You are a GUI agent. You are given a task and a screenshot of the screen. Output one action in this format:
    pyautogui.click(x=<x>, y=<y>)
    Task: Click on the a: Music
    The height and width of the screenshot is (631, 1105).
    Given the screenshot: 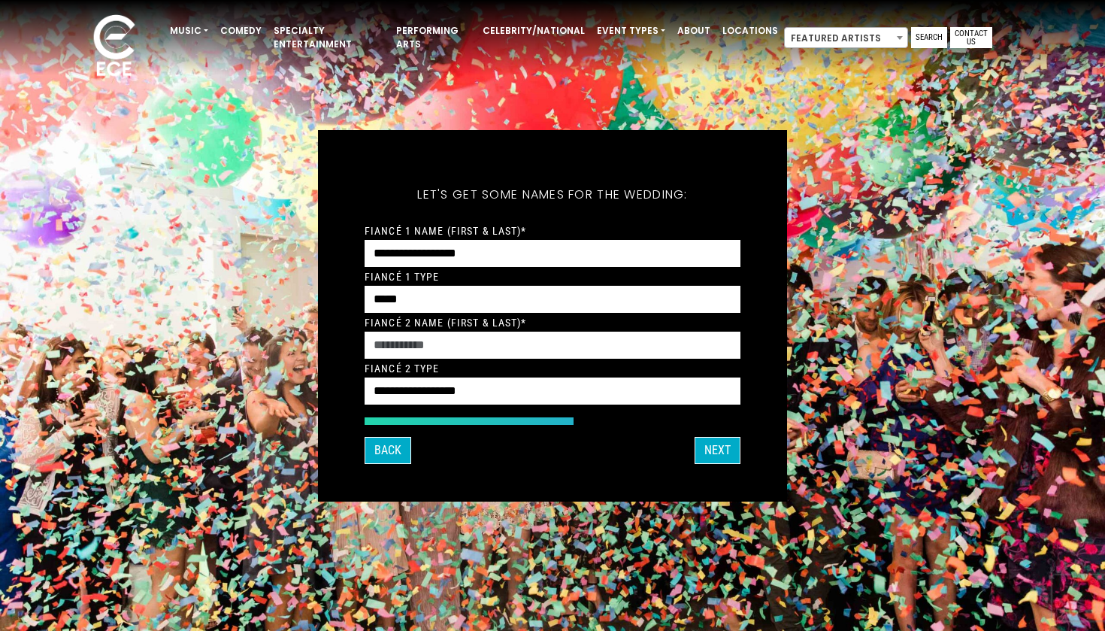 What is the action you would take?
    pyautogui.click(x=189, y=31)
    